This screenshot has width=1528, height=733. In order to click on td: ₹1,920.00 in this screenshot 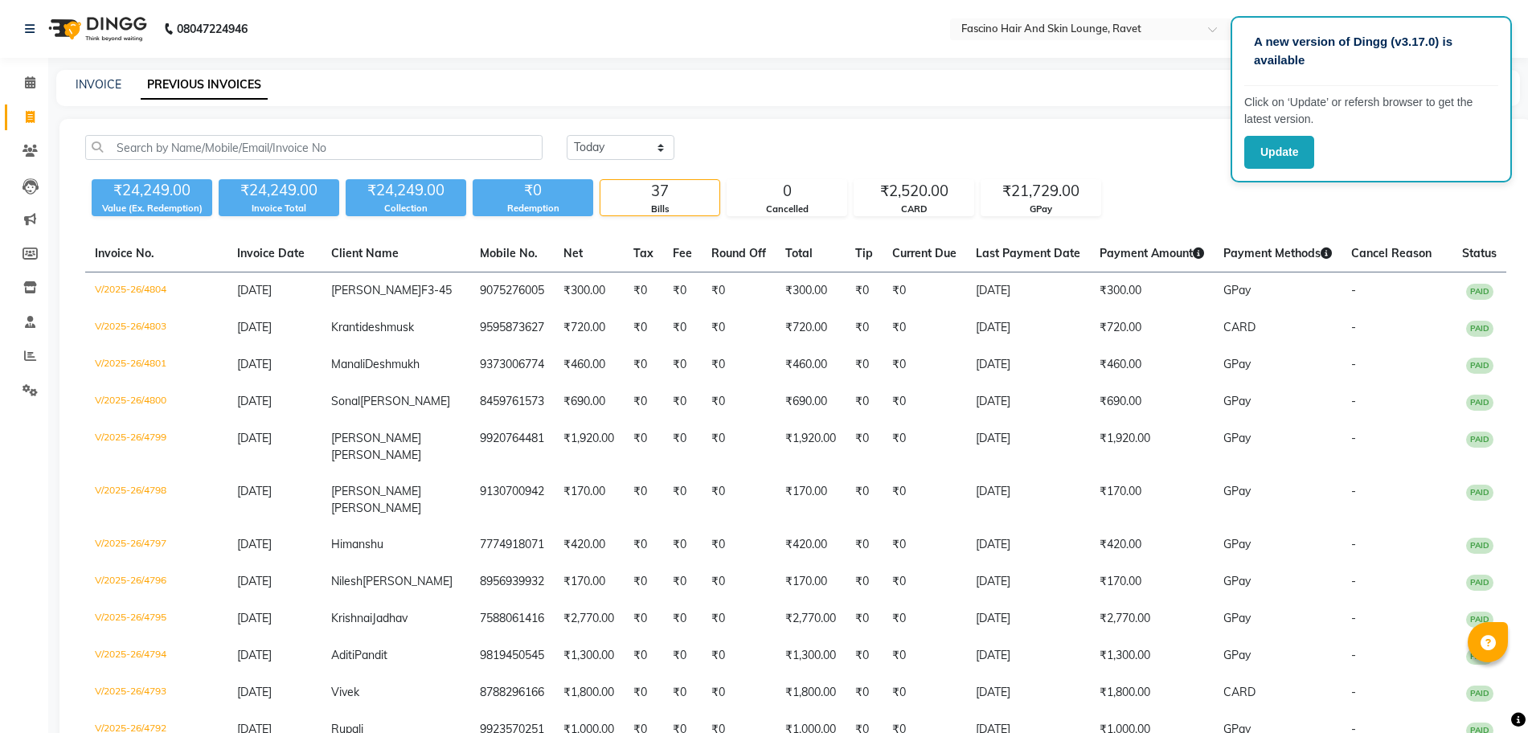, I will do `click(588, 447)`.